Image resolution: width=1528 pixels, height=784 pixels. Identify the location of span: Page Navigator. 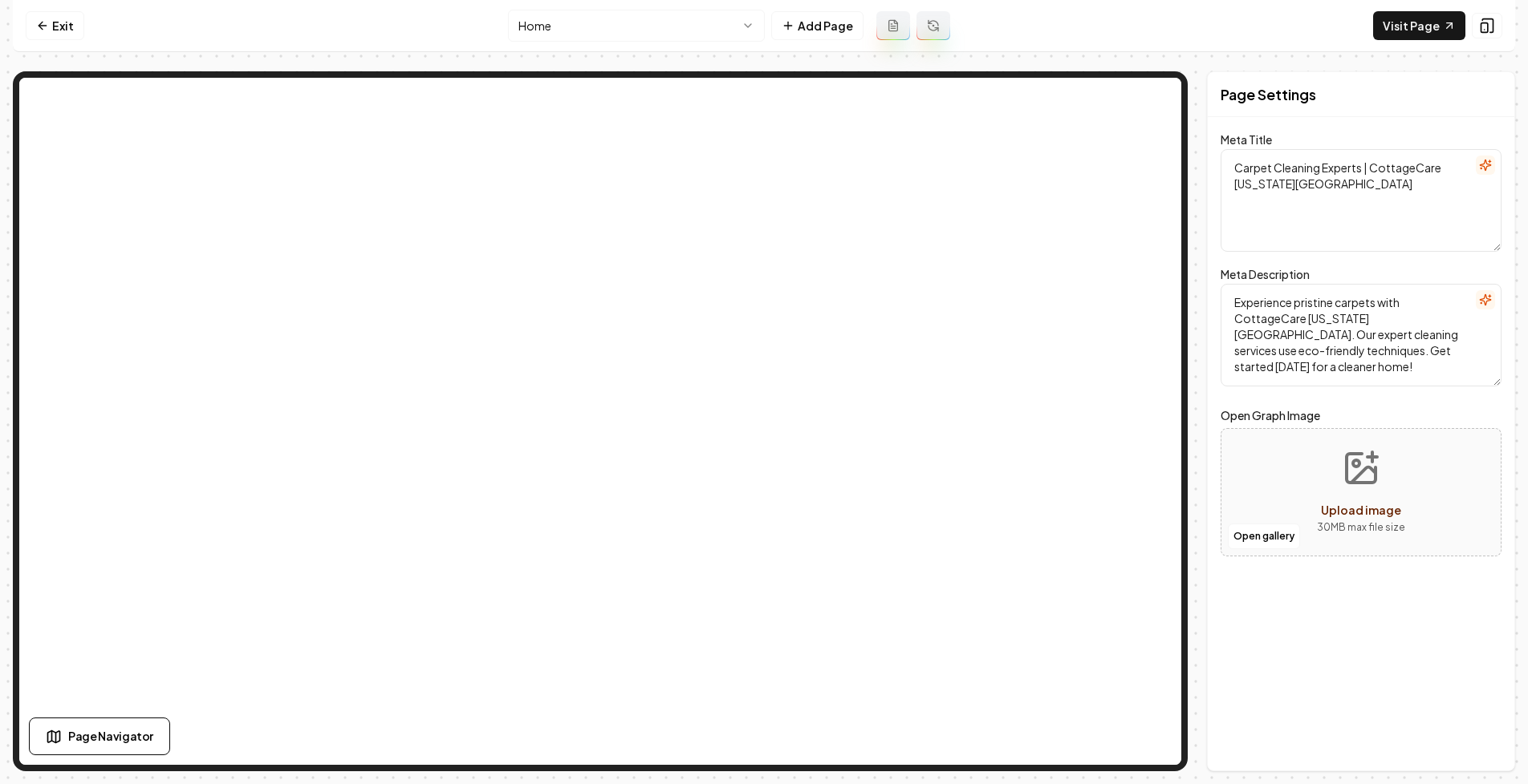
(111, 736).